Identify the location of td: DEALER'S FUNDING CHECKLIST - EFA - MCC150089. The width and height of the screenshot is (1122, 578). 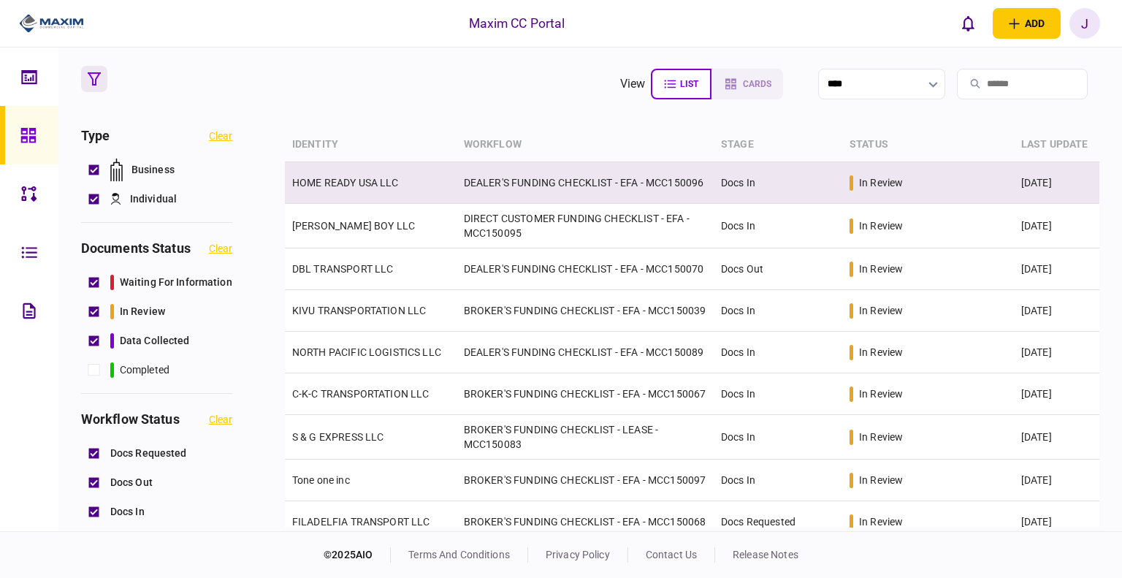
(585, 352).